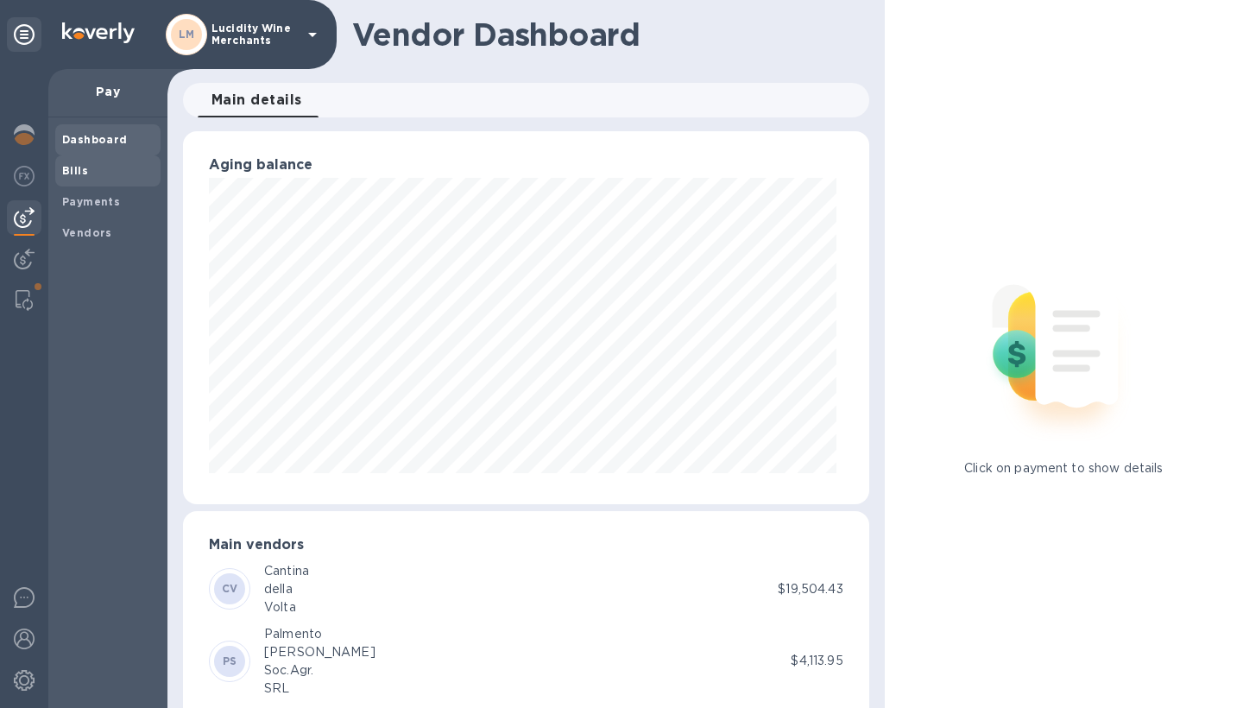  Describe the element at coordinates (230, 588) in the screenshot. I see `b: CV` at that location.